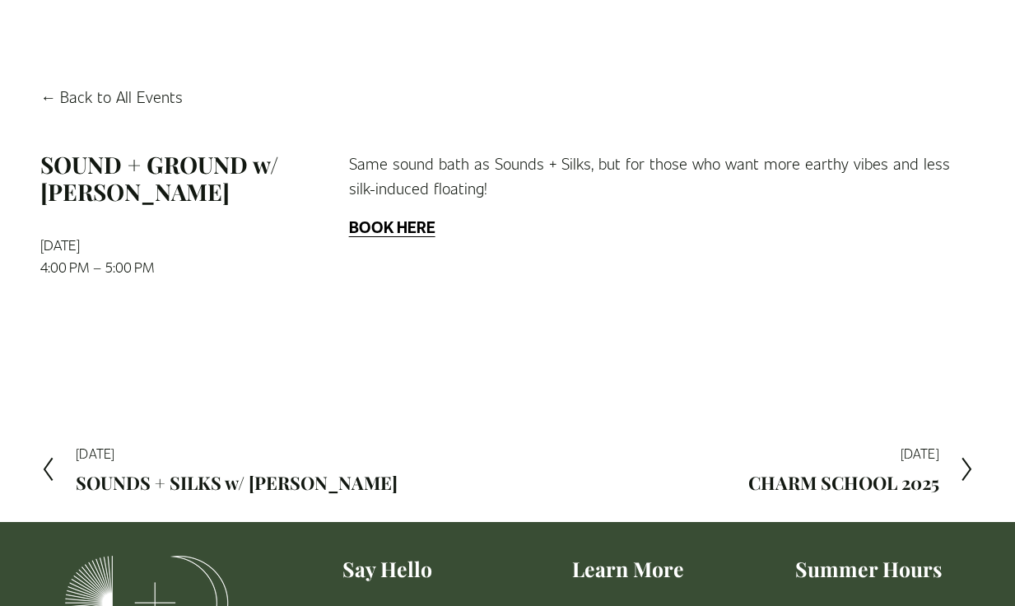 This screenshot has width=1015, height=606. What do you see at coordinates (392, 226) in the screenshot?
I see `strong: BOOK HERE` at bounding box center [392, 226].